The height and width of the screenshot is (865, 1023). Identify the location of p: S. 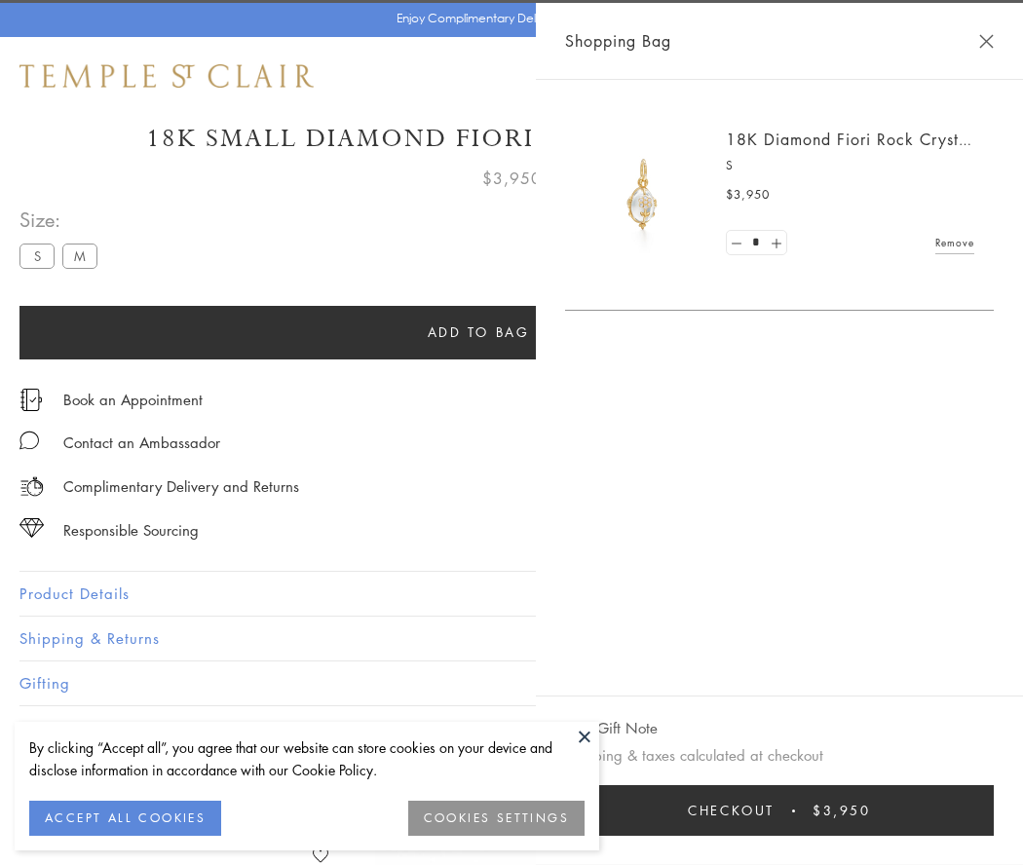
(849, 166).